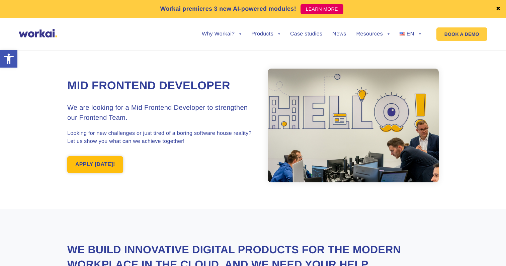  Describe the element at coordinates (184, 31) in the screenshot. I see `span: Mobile phone number` at that location.